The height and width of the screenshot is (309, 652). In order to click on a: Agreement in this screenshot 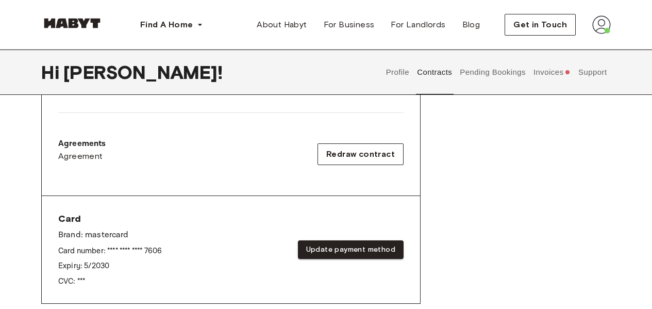, I will do `click(82, 156)`.